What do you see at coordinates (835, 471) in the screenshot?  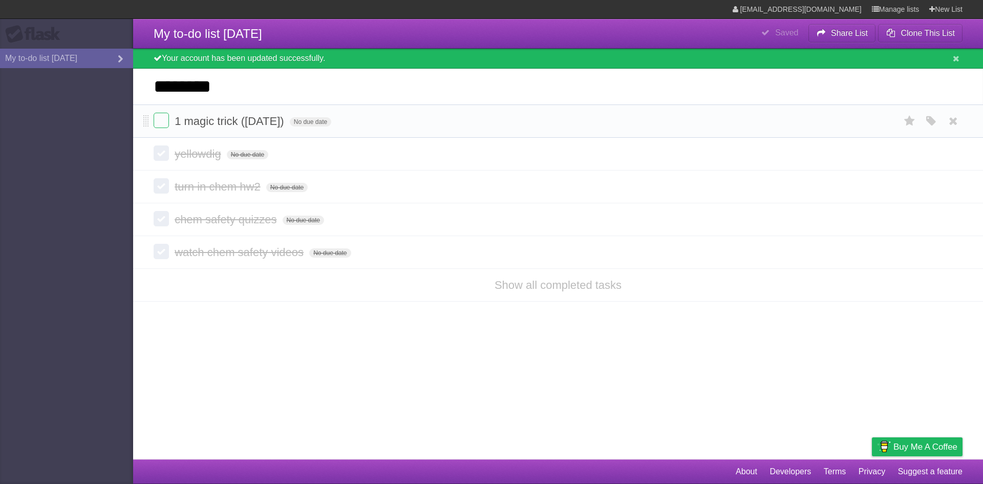 I see `a: Terms` at bounding box center [835, 471].